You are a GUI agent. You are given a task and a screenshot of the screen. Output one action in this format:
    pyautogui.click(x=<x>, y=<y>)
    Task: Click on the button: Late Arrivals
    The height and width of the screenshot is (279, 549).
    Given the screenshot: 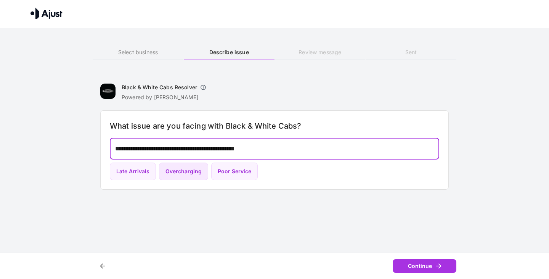 What is the action you would take?
    pyautogui.click(x=133, y=171)
    